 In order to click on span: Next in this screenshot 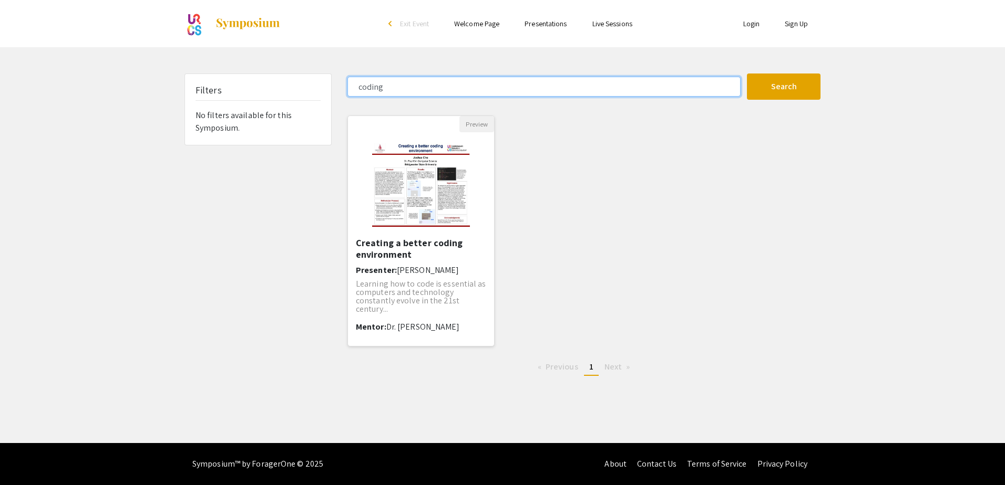, I will do `click(613, 367)`.